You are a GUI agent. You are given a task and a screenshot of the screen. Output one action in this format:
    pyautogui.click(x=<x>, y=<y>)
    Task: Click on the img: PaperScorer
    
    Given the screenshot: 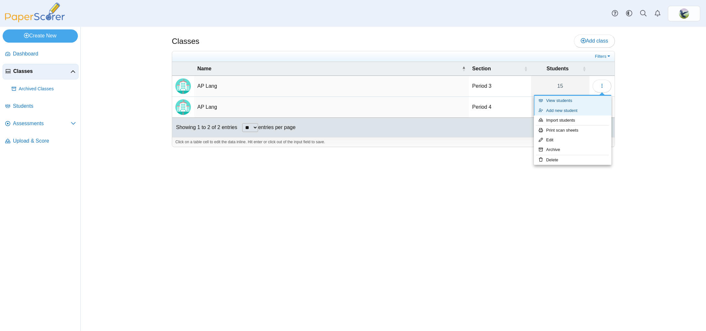 What is the action you would take?
    pyautogui.click(x=35, y=12)
    